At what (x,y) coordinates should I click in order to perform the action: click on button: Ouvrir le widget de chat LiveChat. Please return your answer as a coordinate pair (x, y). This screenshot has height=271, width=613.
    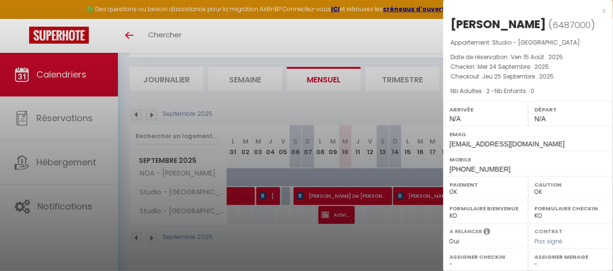
    Looking at the image, I should click on (22, 18).